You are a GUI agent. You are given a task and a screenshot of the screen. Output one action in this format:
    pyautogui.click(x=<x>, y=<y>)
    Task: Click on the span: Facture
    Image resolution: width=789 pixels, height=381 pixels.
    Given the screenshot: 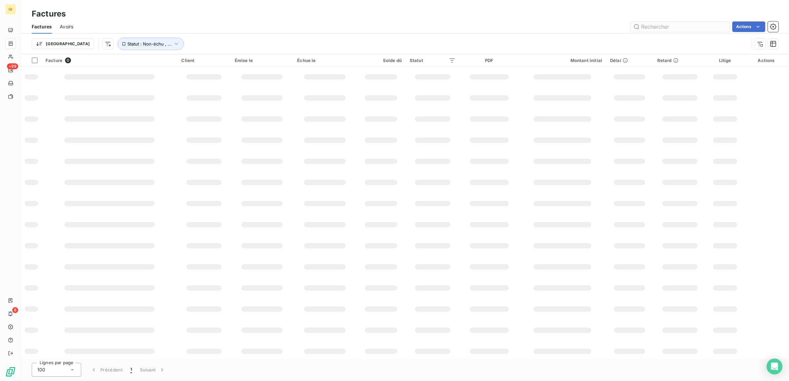 What is the action you would take?
    pyautogui.click(x=54, y=60)
    